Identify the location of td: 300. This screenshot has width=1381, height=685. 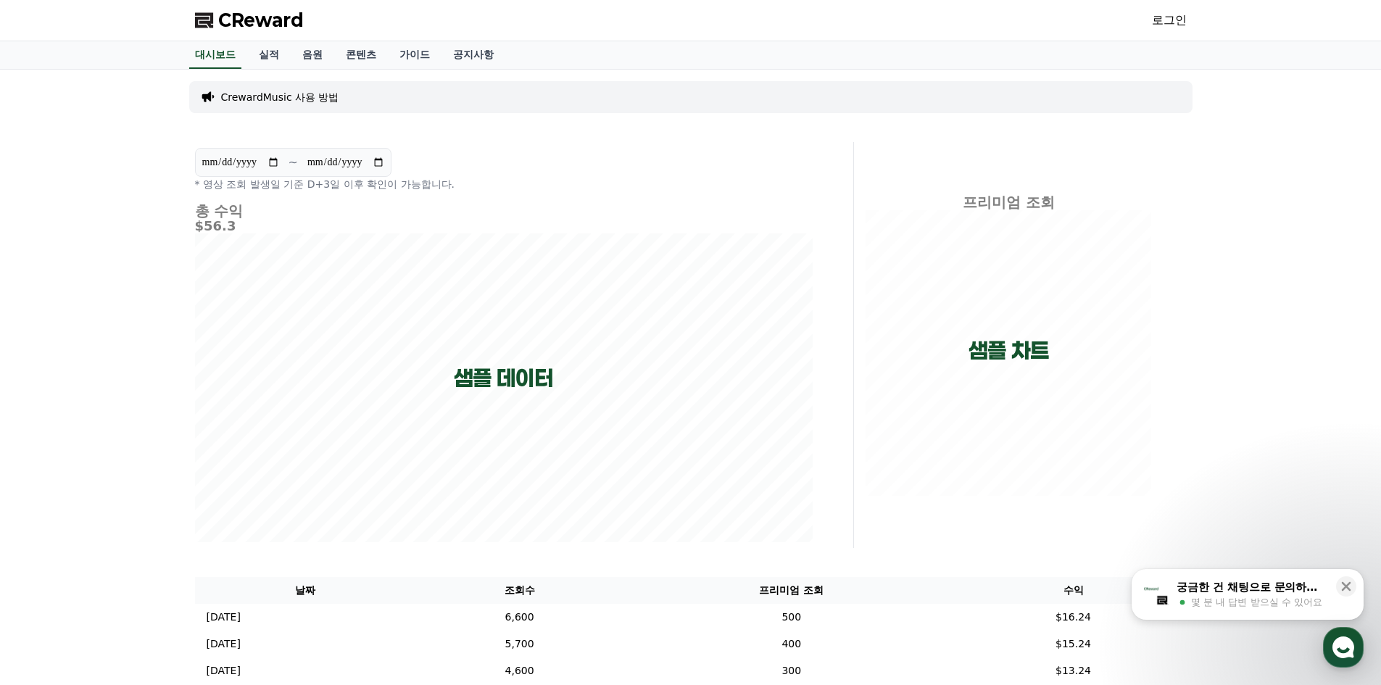
(791, 670).